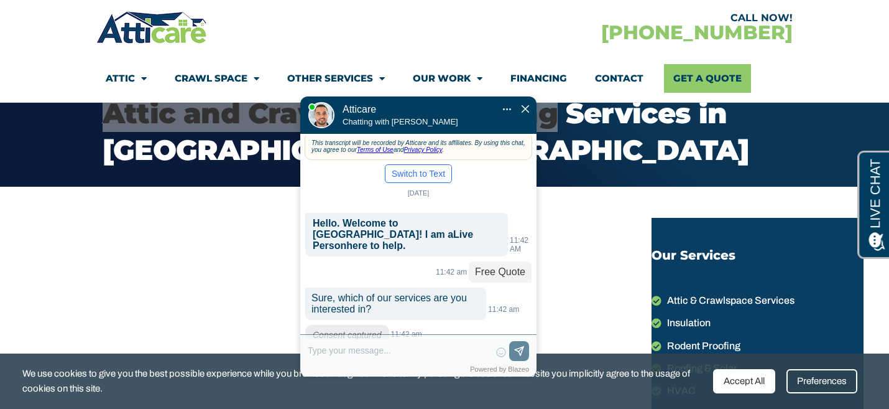 The height and width of the screenshot is (409, 889). Describe the element at coordinates (126, 78) in the screenshot. I see `a: Attic` at that location.